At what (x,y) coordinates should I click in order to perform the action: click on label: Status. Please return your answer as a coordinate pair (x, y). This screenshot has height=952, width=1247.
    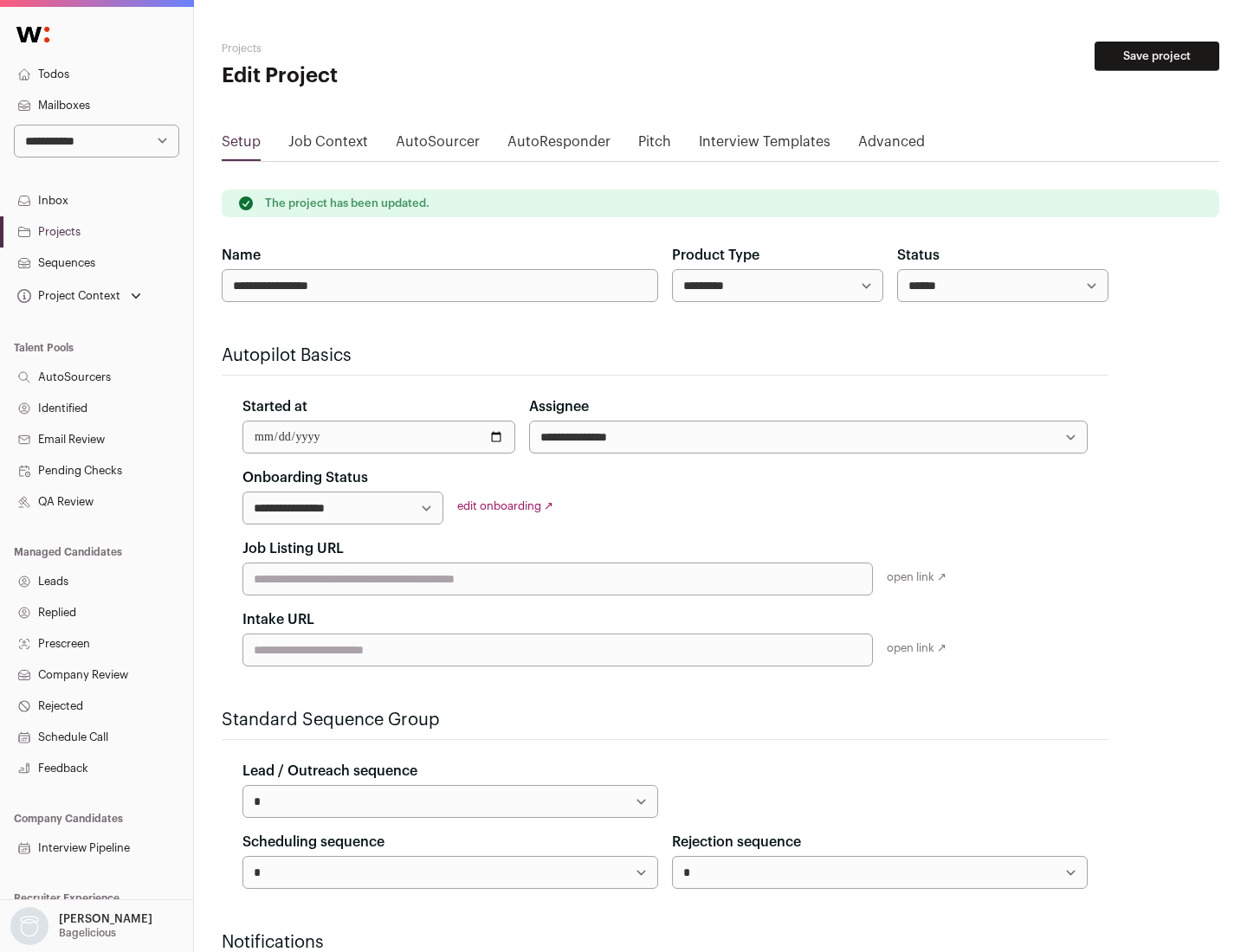
    Looking at the image, I should click on (918, 255).